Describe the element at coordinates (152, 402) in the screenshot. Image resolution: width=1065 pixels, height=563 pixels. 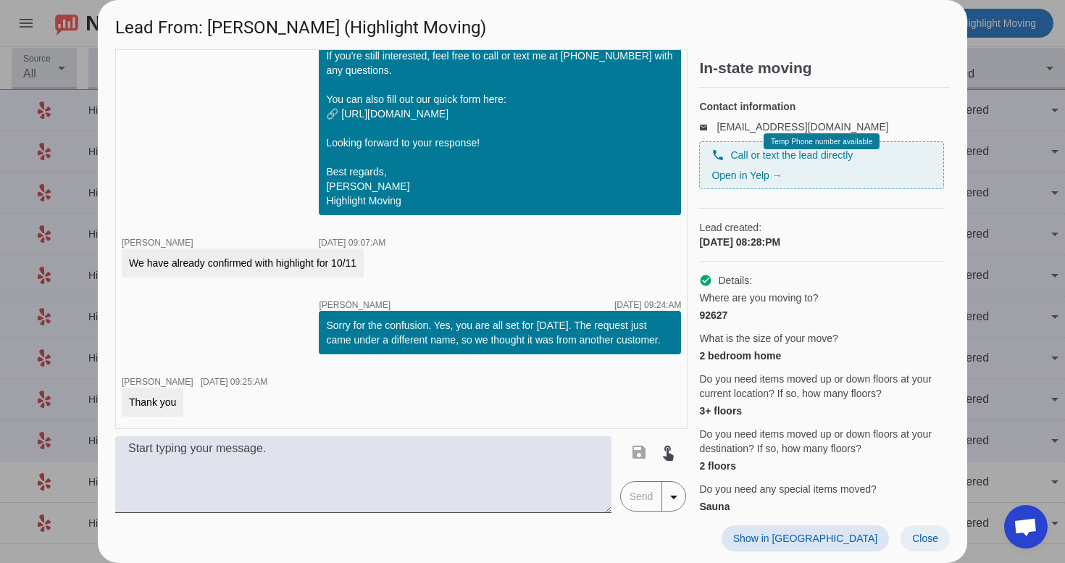
I see `div: Thank you` at that location.